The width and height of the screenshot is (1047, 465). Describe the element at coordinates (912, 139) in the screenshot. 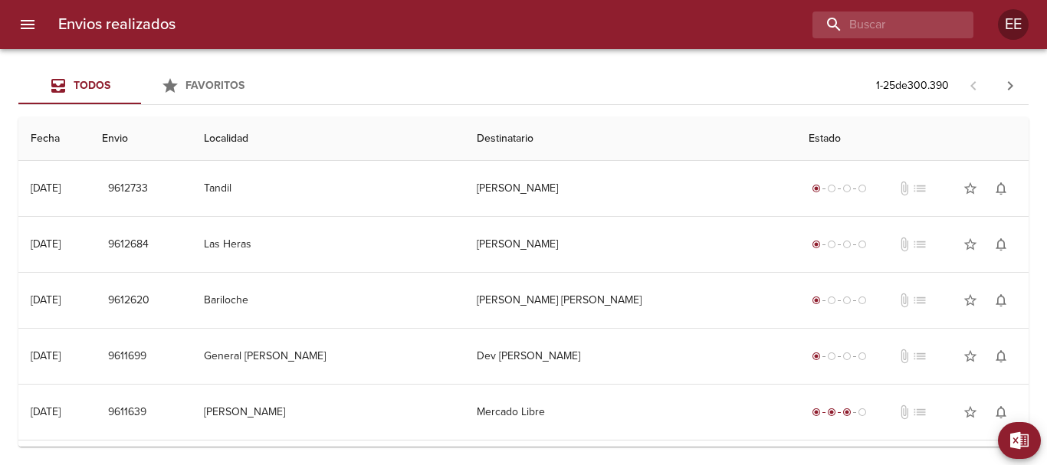

I see `th: Estado` at that location.